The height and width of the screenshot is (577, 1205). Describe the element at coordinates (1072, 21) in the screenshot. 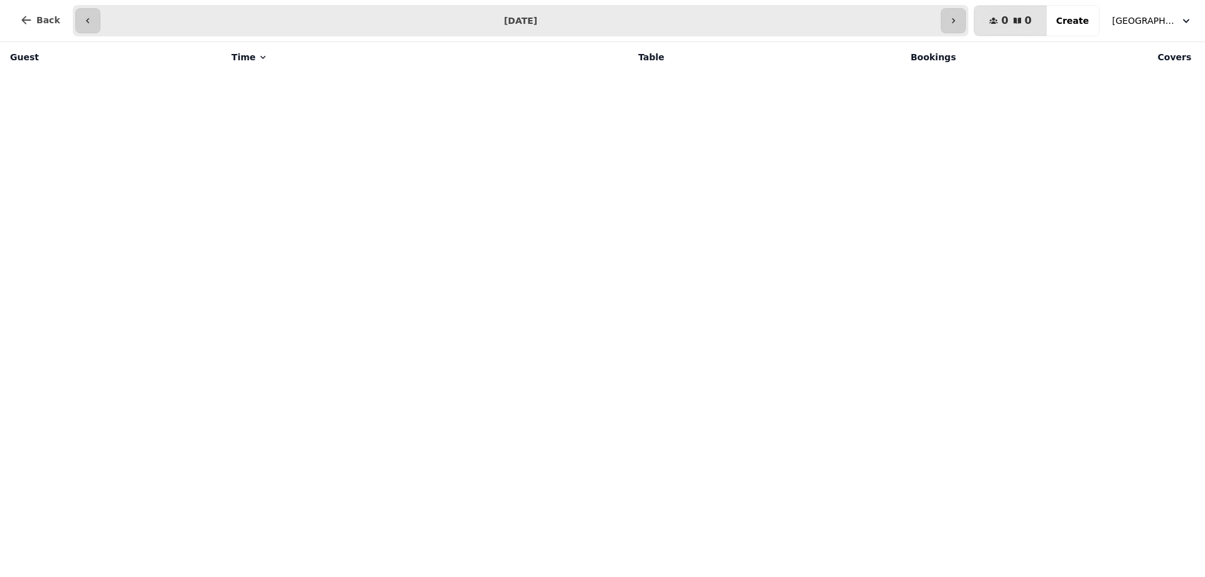

I see `span: Create` at that location.